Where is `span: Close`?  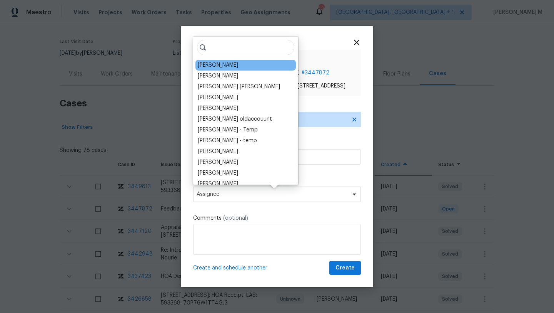 span: Close is located at coordinates (357, 42).